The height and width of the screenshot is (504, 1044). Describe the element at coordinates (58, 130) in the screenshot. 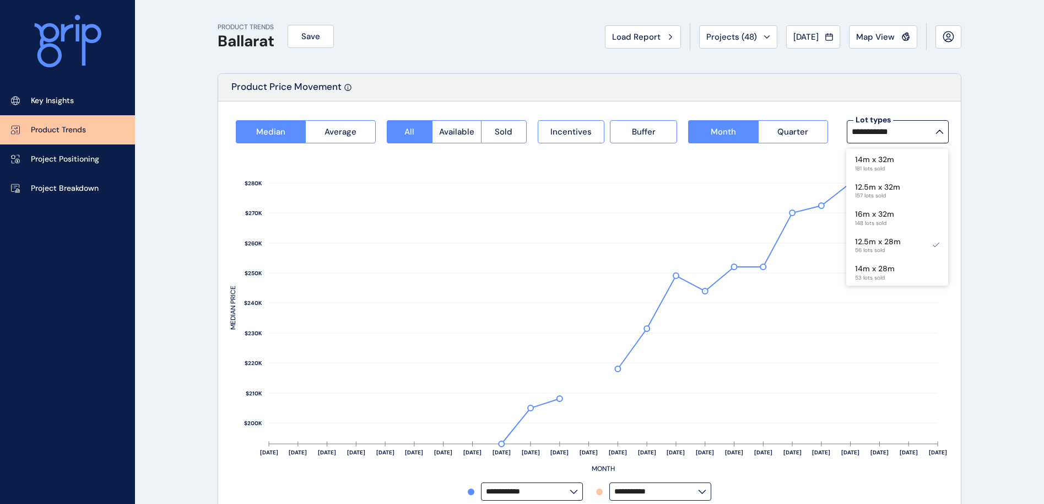

I see `p: Product Trends` at that location.